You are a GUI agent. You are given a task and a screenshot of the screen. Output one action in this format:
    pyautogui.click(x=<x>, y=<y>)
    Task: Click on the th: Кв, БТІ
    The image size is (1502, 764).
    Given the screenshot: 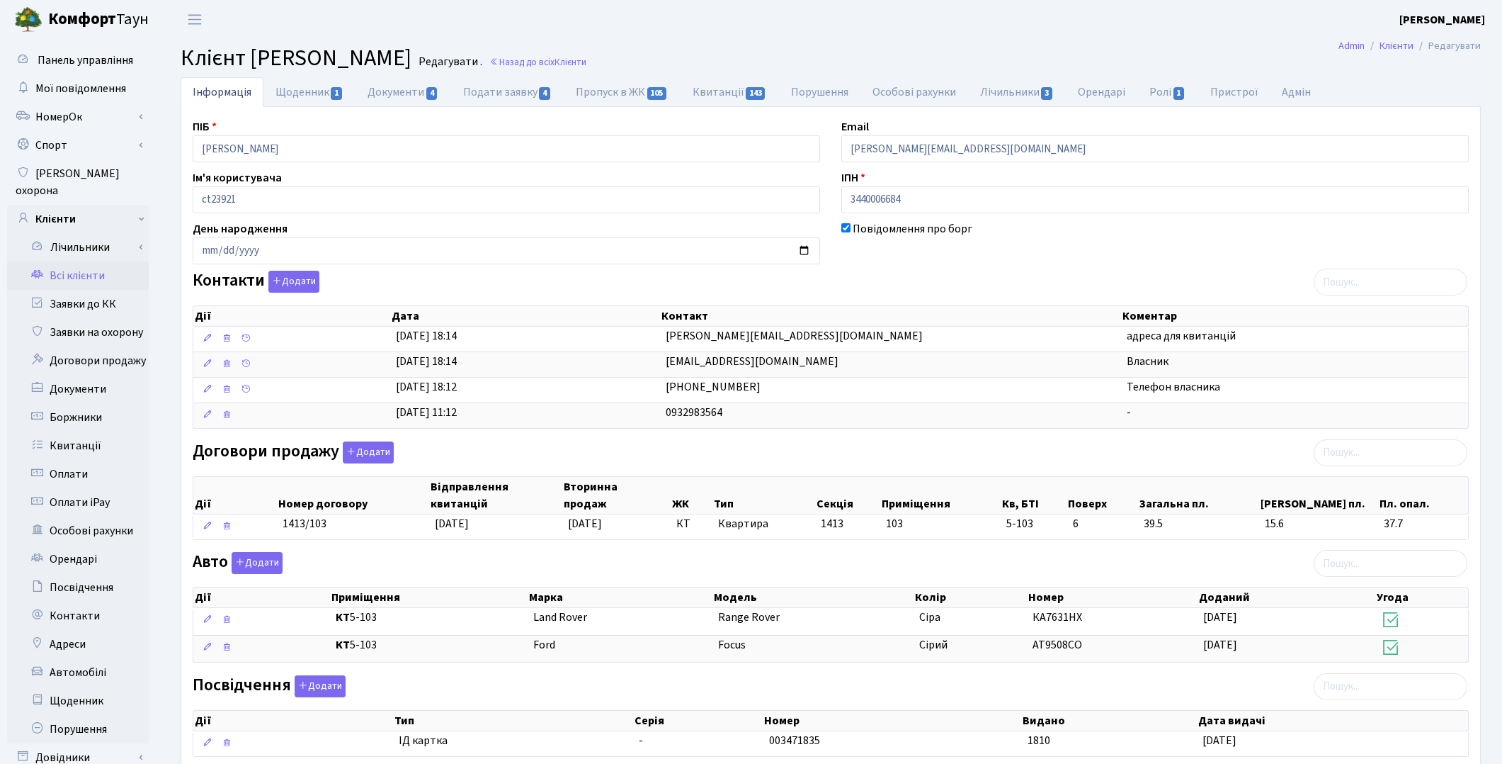 What is the action you would take?
    pyautogui.click(x=1034, y=495)
    